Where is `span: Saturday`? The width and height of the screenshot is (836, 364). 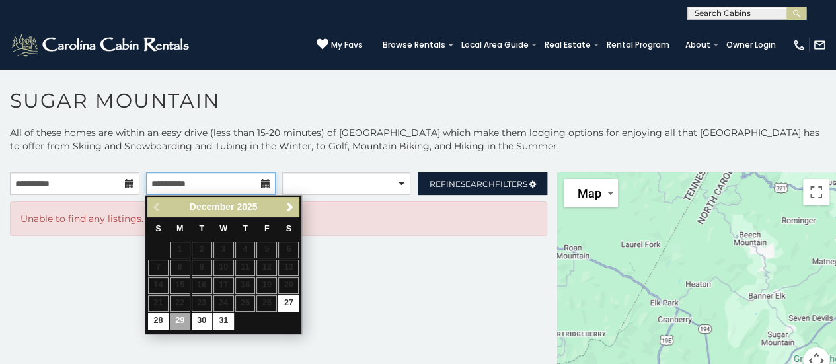
span: Saturday is located at coordinates (289, 229).